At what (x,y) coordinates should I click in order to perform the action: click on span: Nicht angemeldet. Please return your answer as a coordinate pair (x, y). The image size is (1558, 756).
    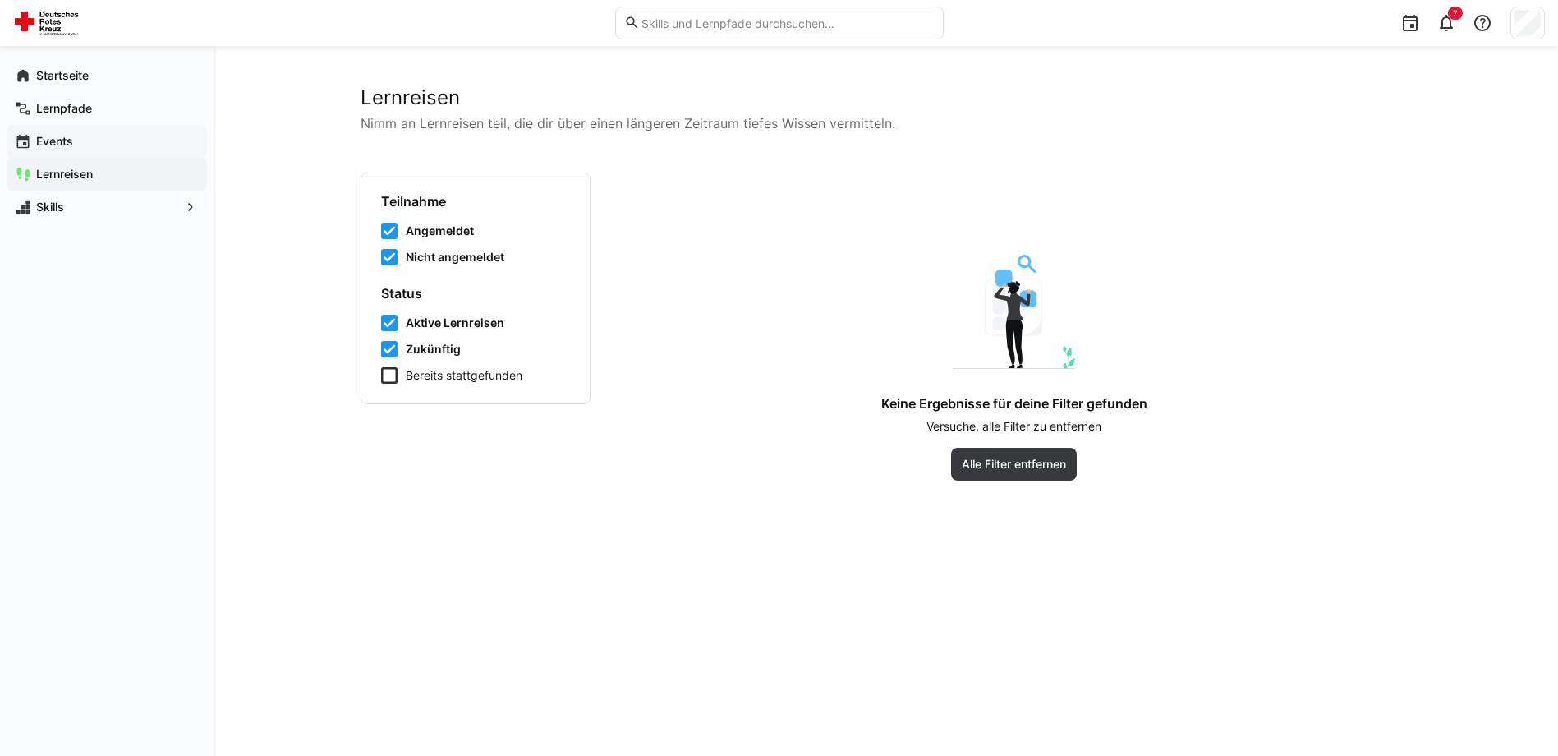
    Looking at the image, I should click on (455, 257).